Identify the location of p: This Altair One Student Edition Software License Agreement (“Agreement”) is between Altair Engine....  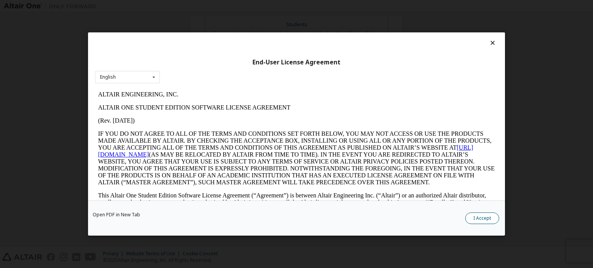
(202, 118).